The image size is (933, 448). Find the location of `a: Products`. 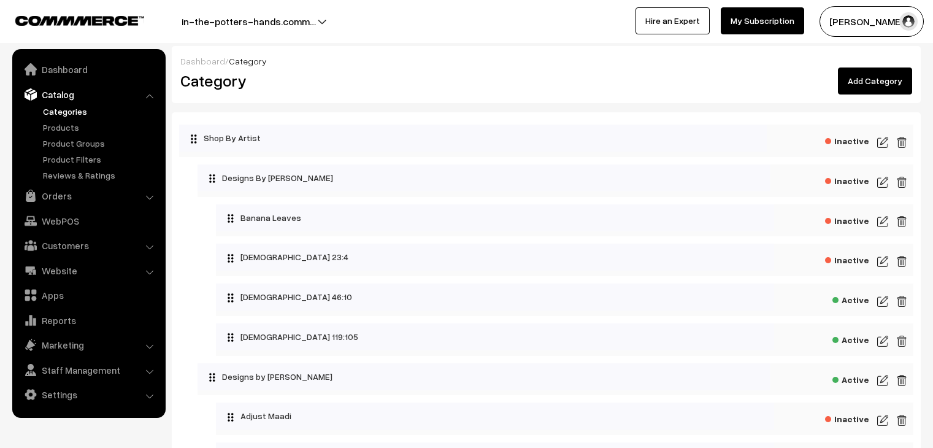

a: Products is located at coordinates (101, 127).